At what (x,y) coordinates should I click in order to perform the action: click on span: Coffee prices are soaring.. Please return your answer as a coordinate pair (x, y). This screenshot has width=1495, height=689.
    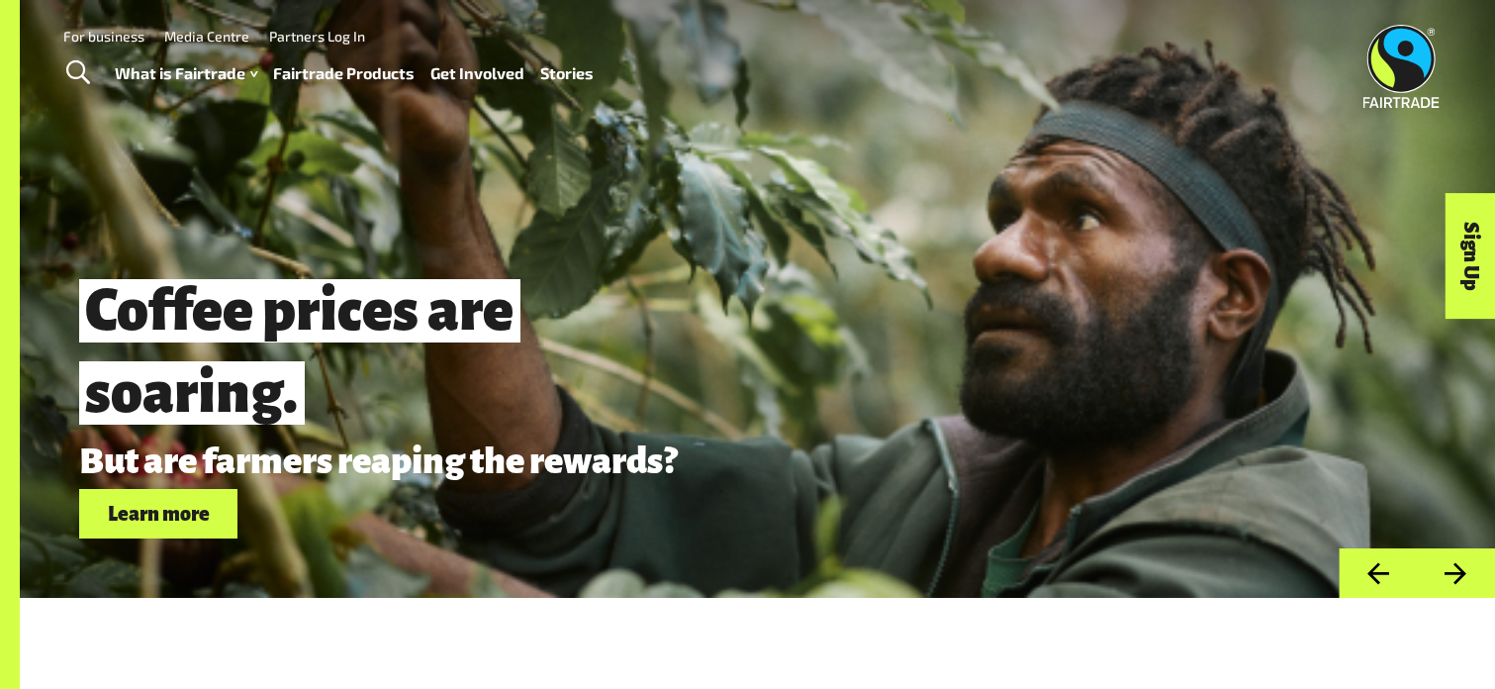
    Looking at the image, I should click on (300, 351).